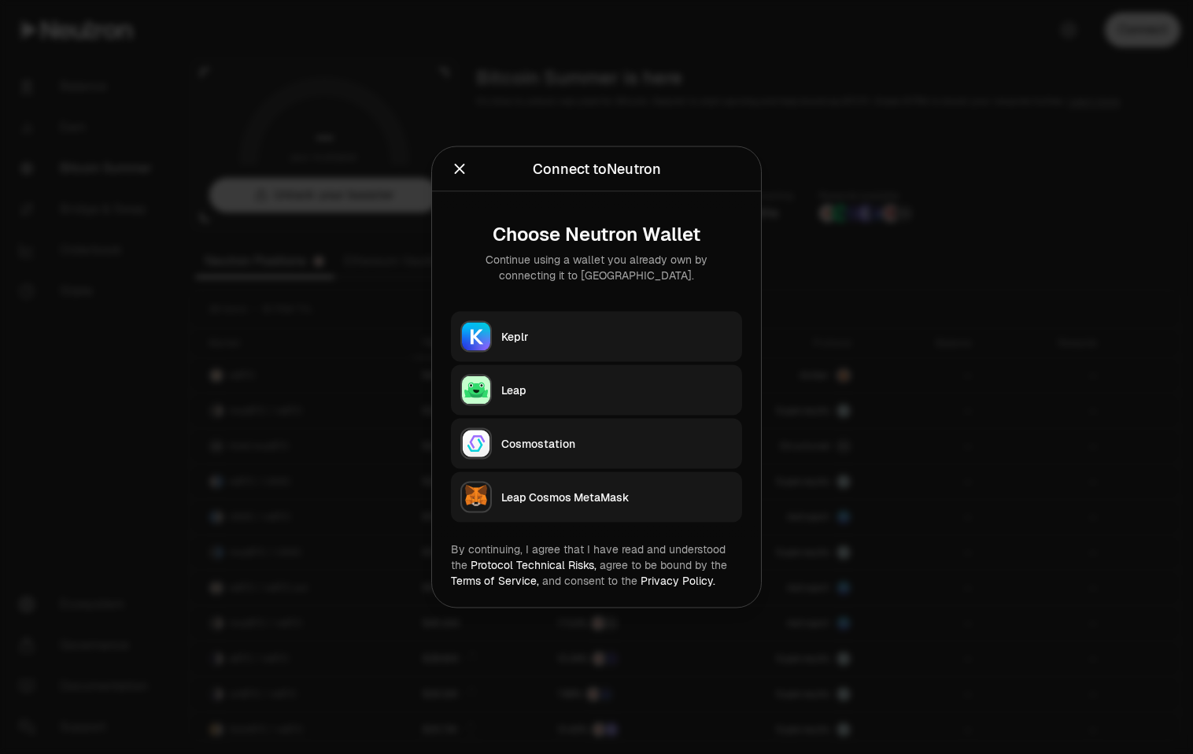 Image resolution: width=1193 pixels, height=754 pixels. I want to click on div: Keplr, so click(617, 337).